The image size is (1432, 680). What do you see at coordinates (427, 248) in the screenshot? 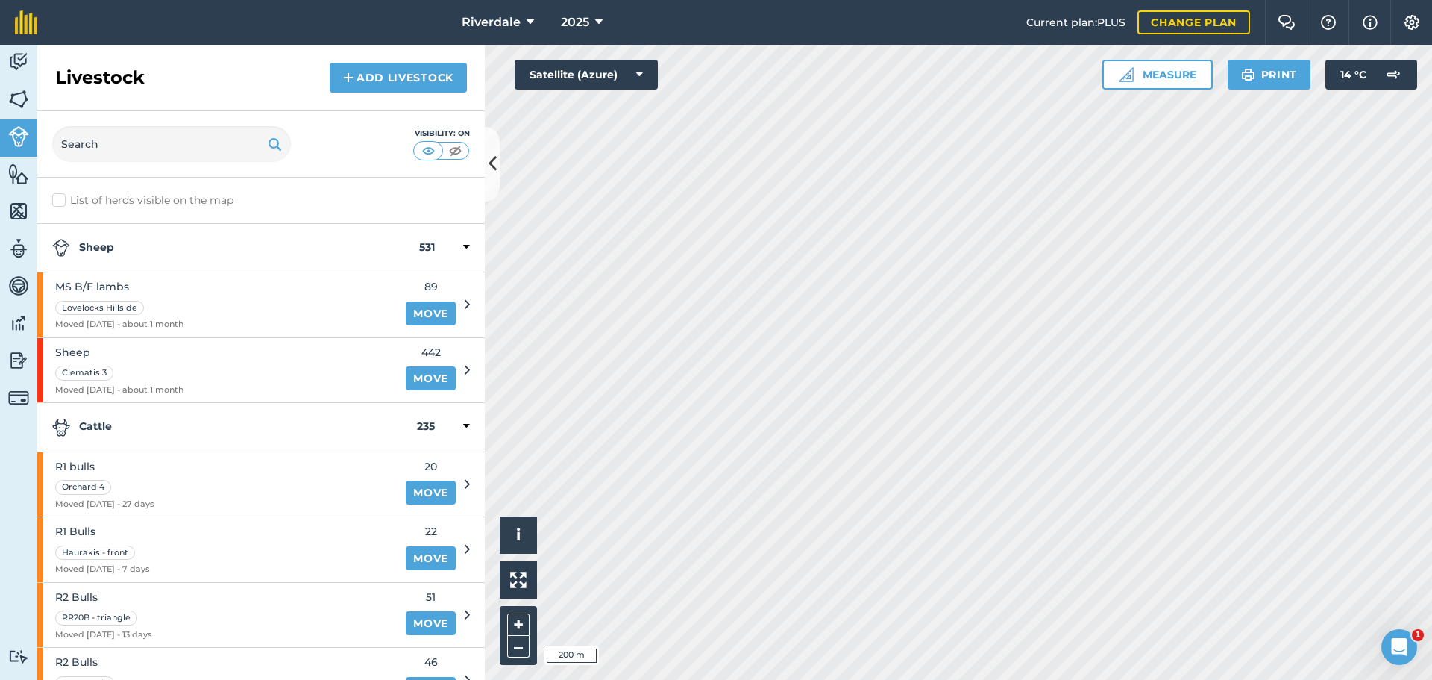
I see `strong: 531` at bounding box center [427, 248].